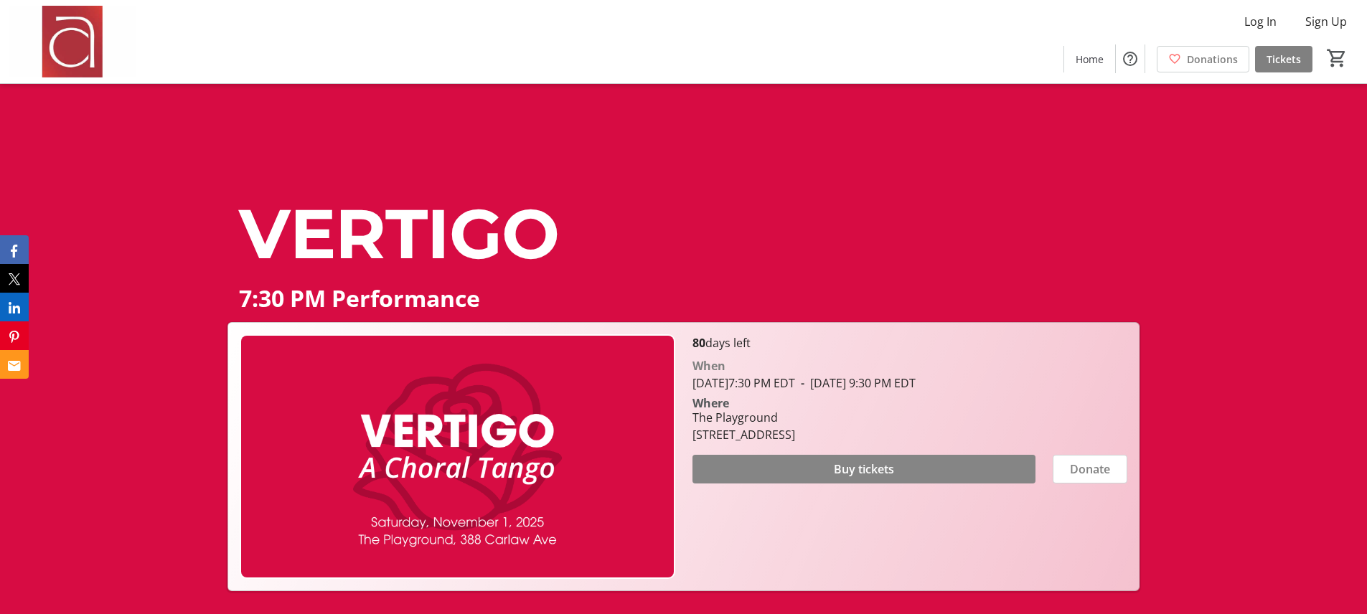  What do you see at coordinates (457, 456) in the screenshot?
I see `img: Campaign CTA Media Photo` at bounding box center [457, 456].